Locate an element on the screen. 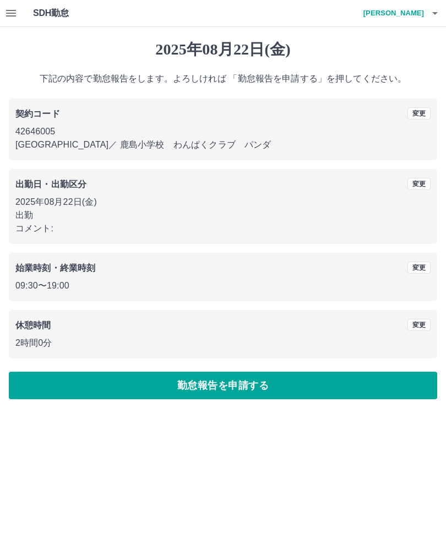  p: 2時間0分 is located at coordinates (223, 343).